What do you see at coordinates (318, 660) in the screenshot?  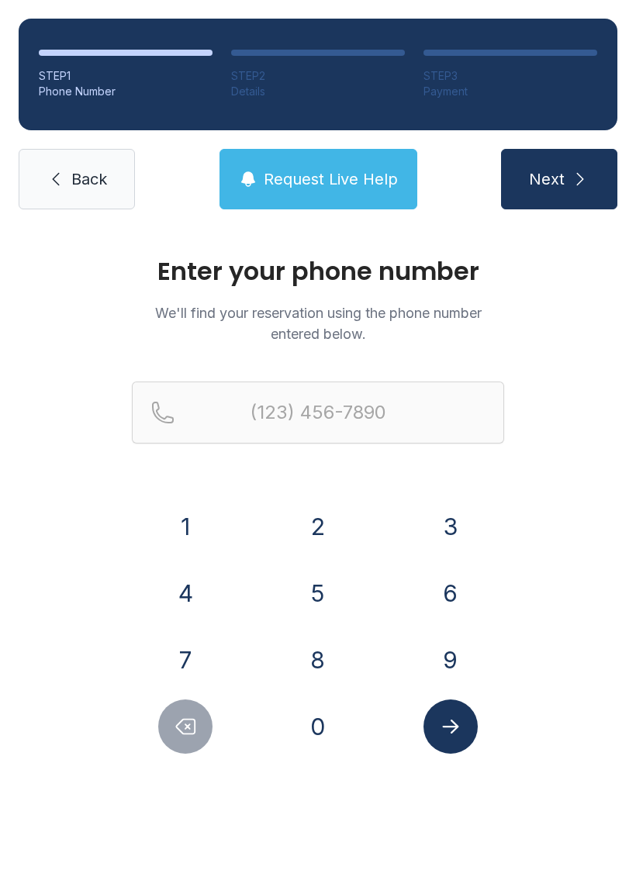 I see `button: 8` at bounding box center [318, 660].